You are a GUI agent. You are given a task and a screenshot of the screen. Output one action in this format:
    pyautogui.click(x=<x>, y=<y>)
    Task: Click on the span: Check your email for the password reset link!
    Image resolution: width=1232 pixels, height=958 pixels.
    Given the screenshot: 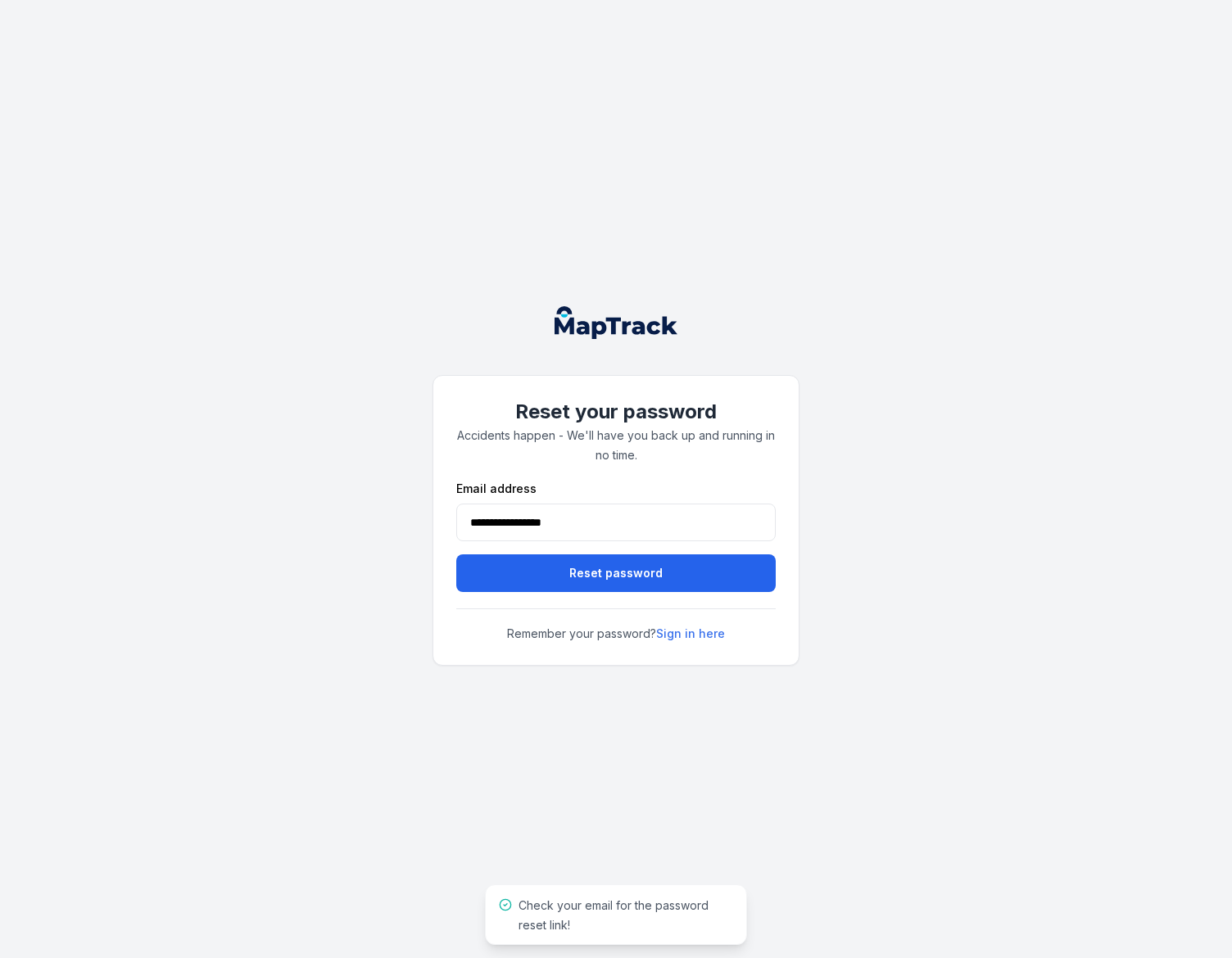 What is the action you would take?
    pyautogui.click(x=614, y=914)
    